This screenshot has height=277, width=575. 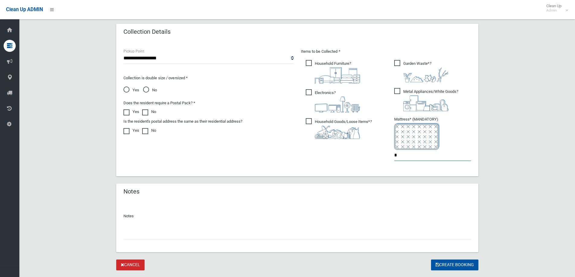 What do you see at coordinates (147, 32) in the screenshot?
I see `header: Collection Details` at bounding box center [147, 32].